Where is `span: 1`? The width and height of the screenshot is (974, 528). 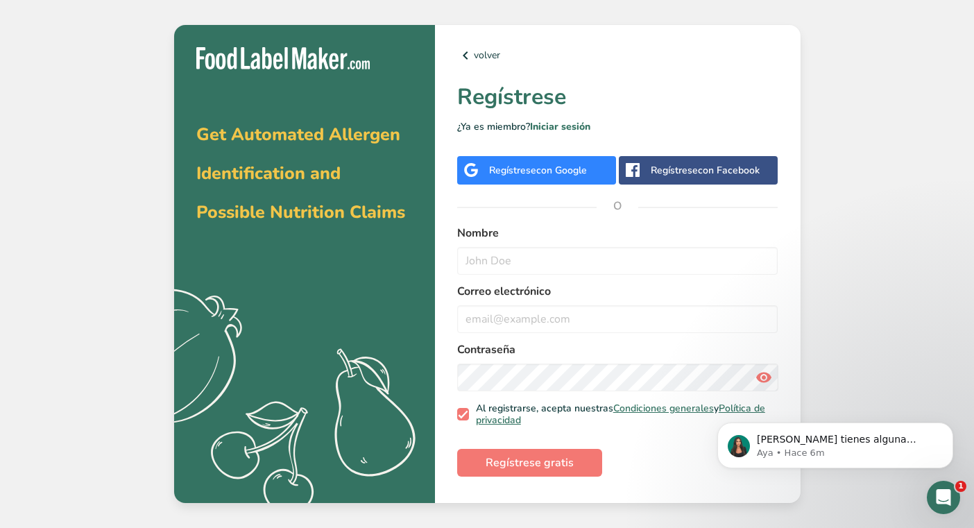
span: 1 is located at coordinates (961, 486).